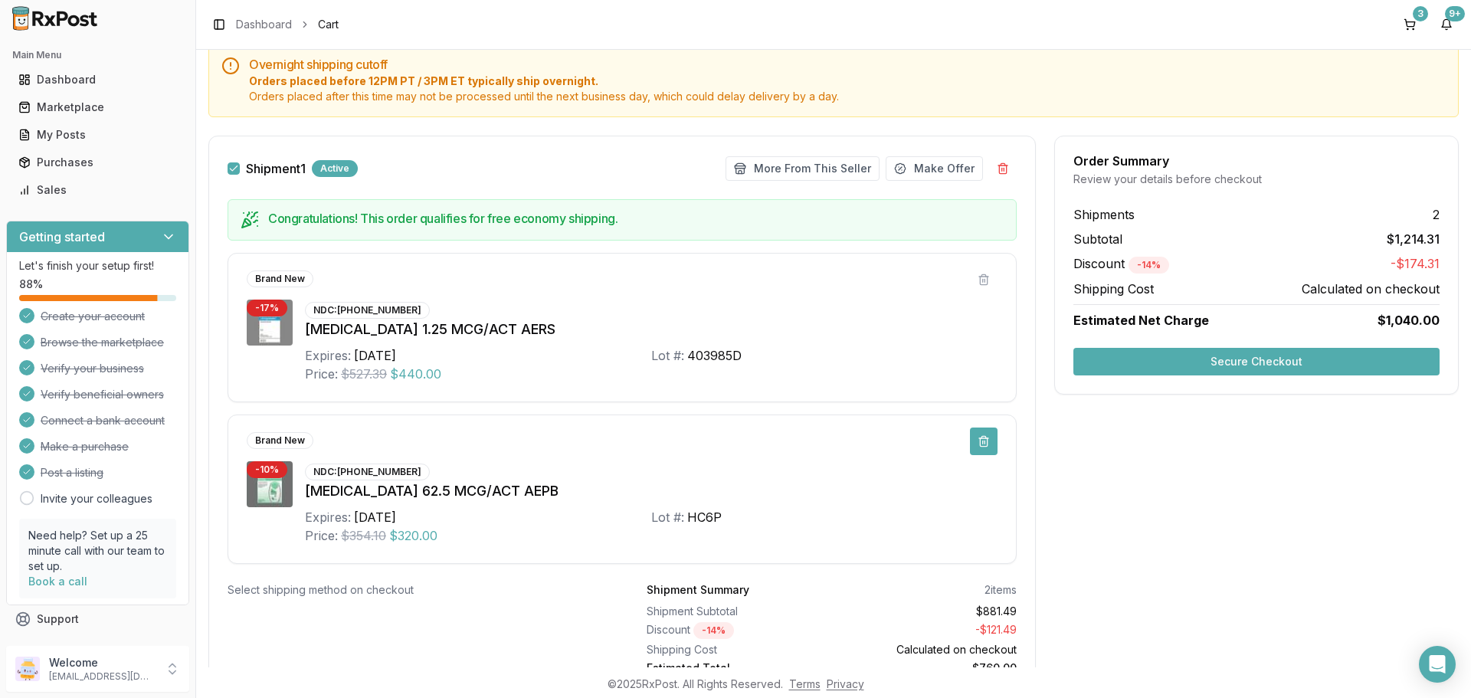 The width and height of the screenshot is (1471, 698). Describe the element at coordinates (1438, 664) in the screenshot. I see `div: Open Intercom Messenger` at that location.